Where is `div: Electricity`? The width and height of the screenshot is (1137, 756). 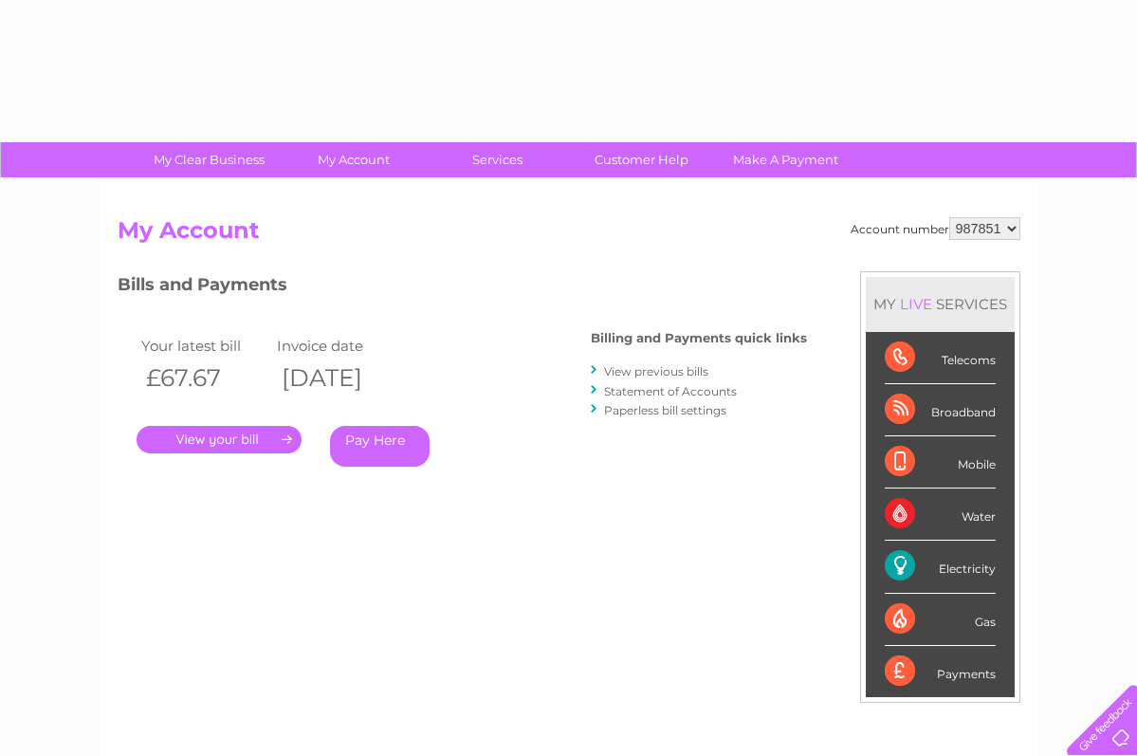 div: Electricity is located at coordinates (940, 566).